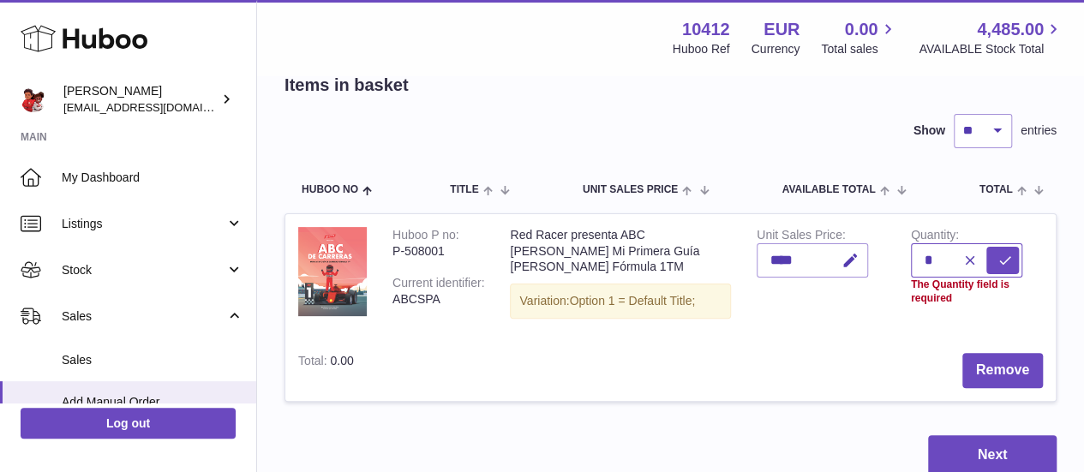 The width and height of the screenshot is (1084, 472). Describe the element at coordinates (128, 423) in the screenshot. I see `a: Log out` at that location.